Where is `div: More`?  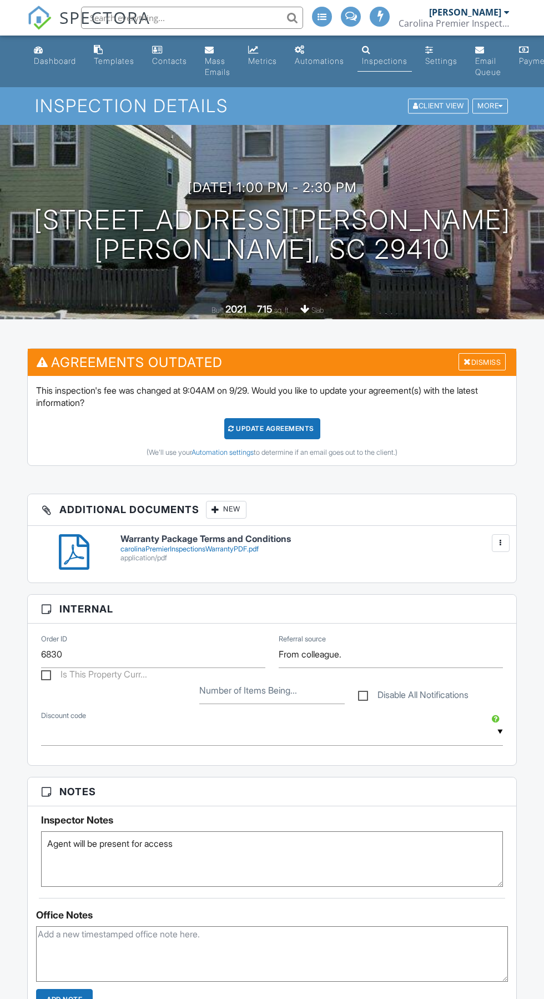
div: More is located at coordinates (490, 106).